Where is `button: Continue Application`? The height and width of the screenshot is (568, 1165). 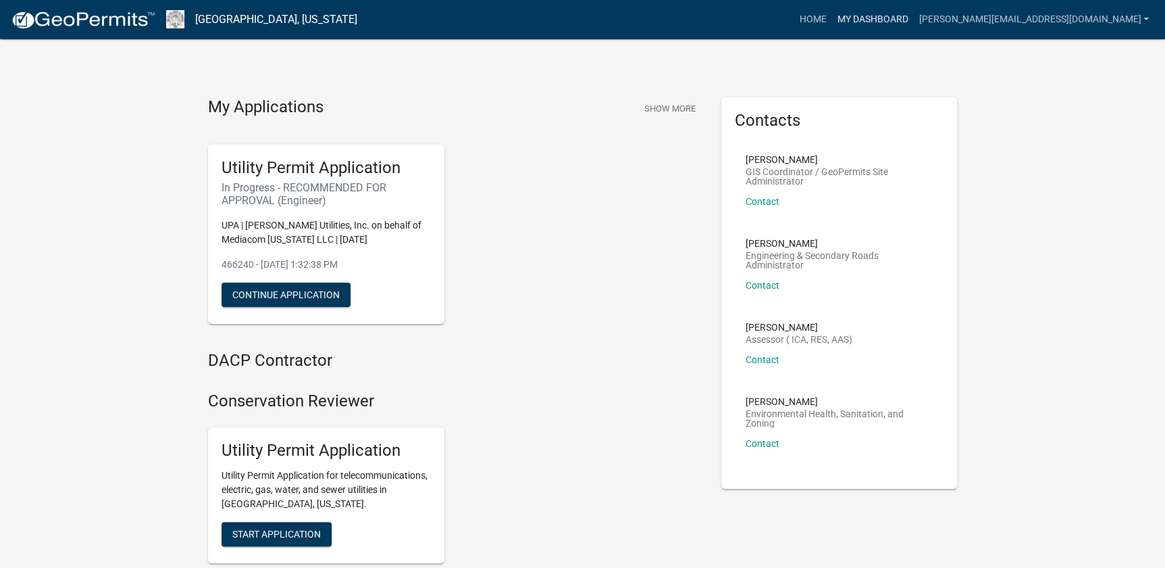 button: Continue Application is located at coordinates (286, 295).